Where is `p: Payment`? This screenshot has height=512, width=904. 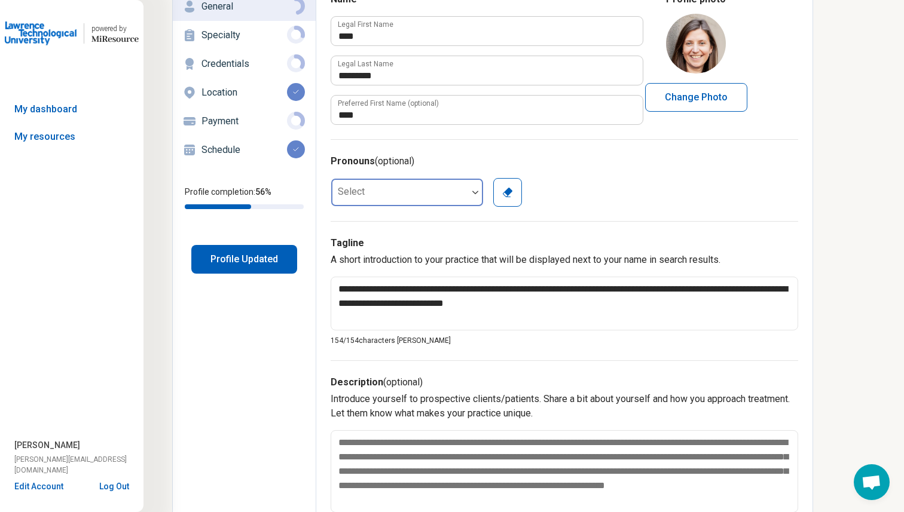
p: Payment is located at coordinates (244, 121).